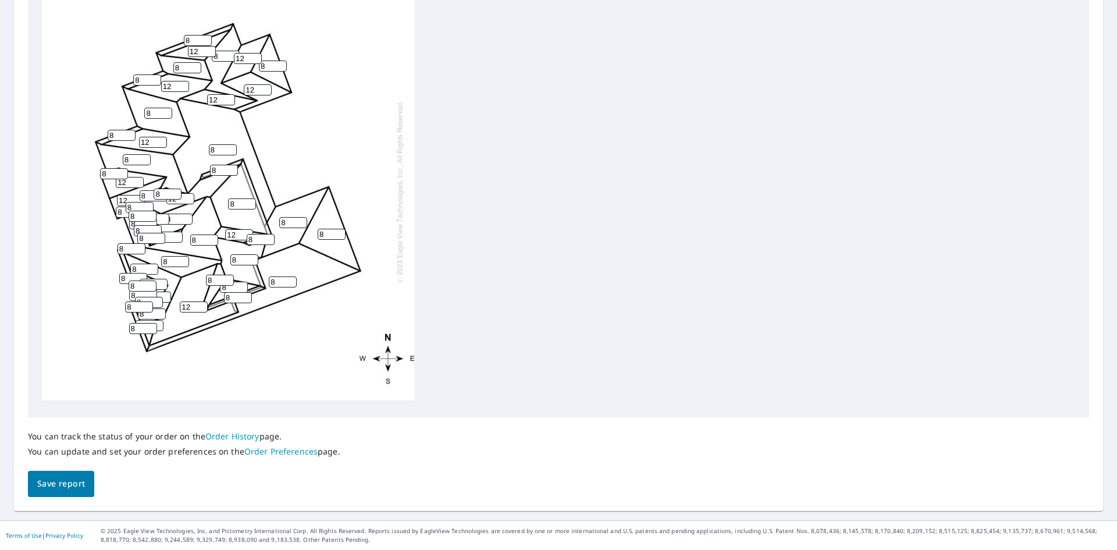 The image size is (1117, 550). What do you see at coordinates (232, 436) in the screenshot?
I see `a: Order History` at bounding box center [232, 436].